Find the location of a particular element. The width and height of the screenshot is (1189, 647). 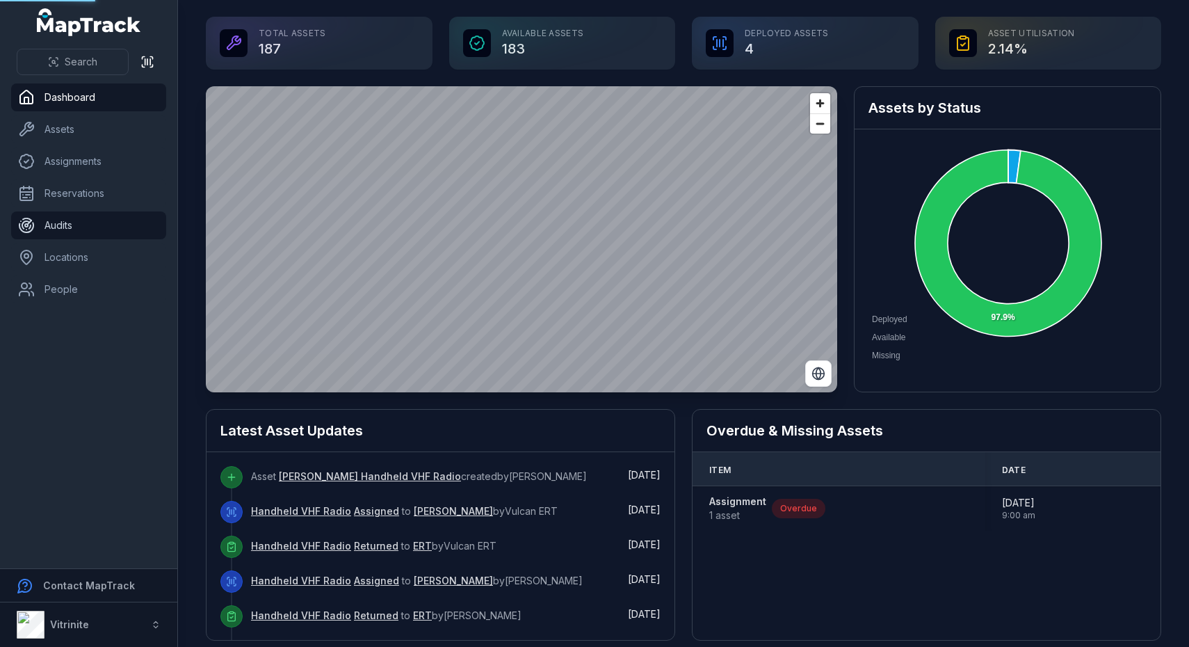

a: Locations is located at coordinates (88, 257).